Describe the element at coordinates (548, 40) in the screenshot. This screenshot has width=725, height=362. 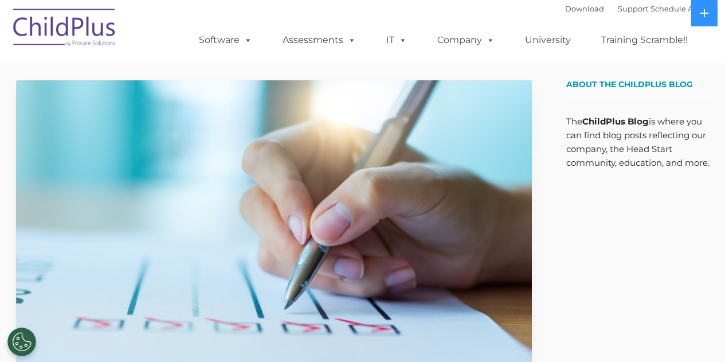
I see `a: University` at that location.